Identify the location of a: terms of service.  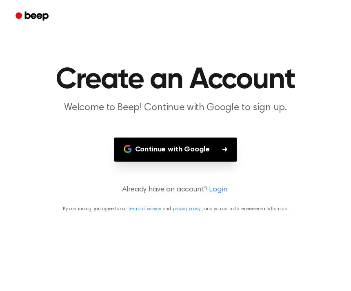
(145, 209).